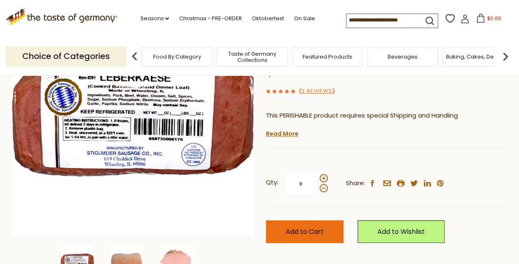 This screenshot has width=519, height=264. I want to click on a: Add to Wishlist, so click(401, 231).